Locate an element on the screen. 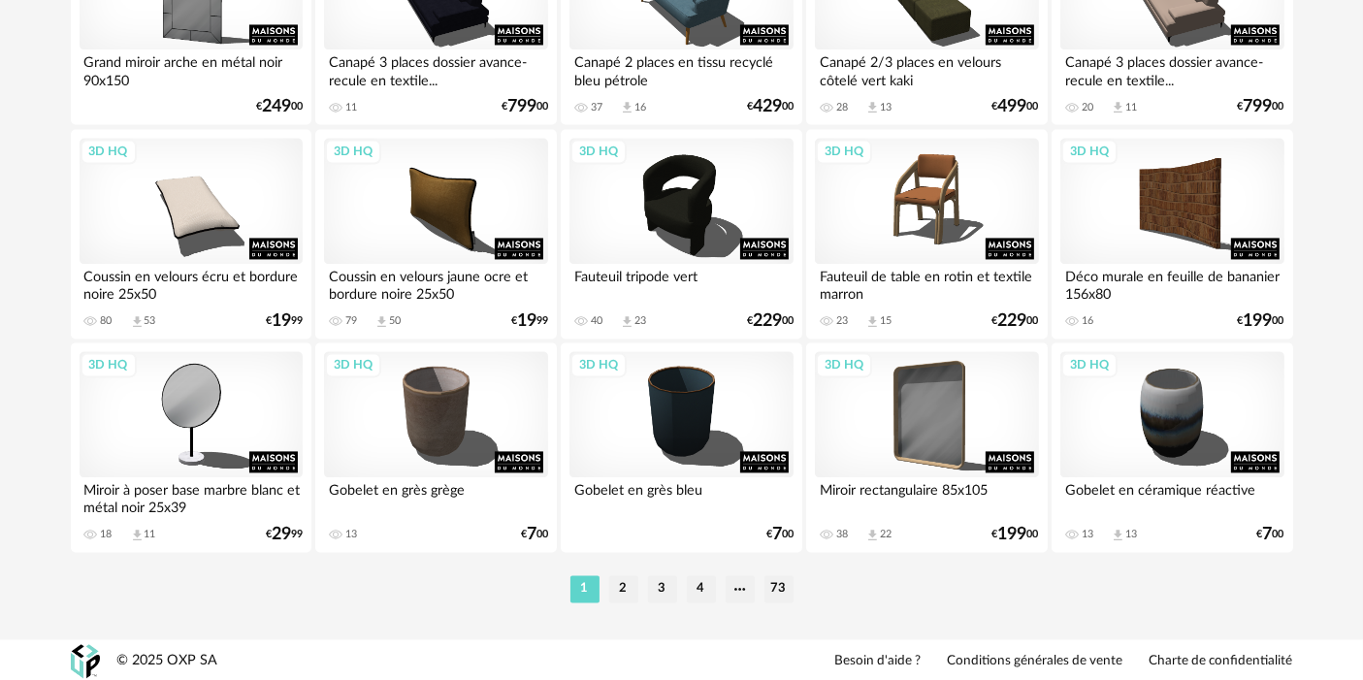 This screenshot has height=680, width=1363. div: 80 is located at coordinates (107, 321).